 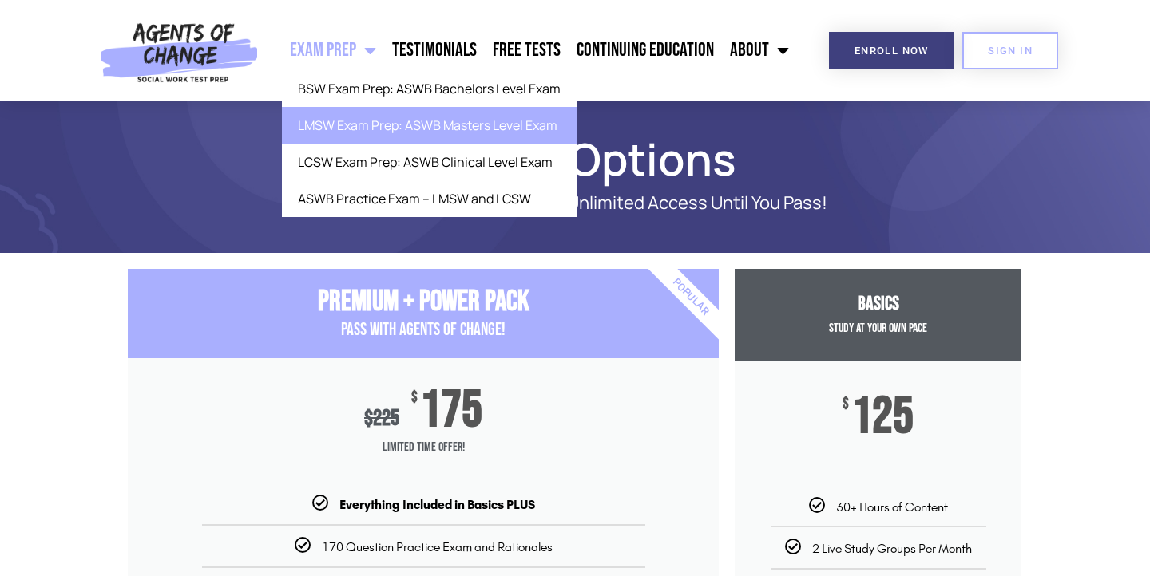 What do you see at coordinates (532, 50) in the screenshot?
I see `nav: Menu` at bounding box center [532, 50].